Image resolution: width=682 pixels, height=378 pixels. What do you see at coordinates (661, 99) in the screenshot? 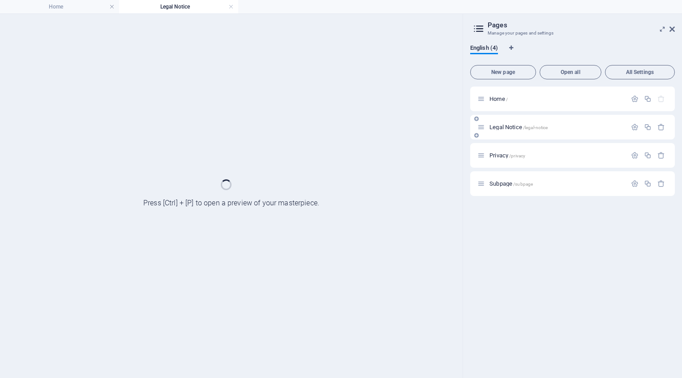
I see `div: The startpage cannot be deleted` at bounding box center [661, 99].